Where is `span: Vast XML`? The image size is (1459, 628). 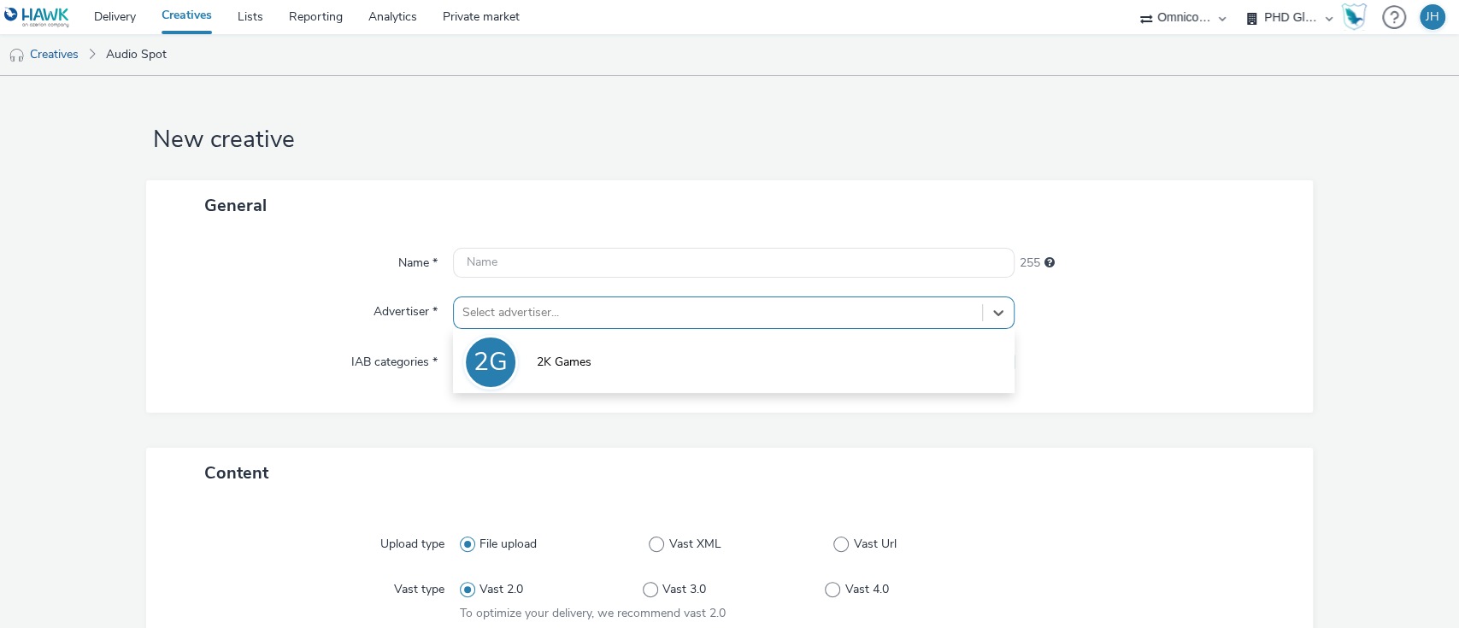 span: Vast XML is located at coordinates (695, 544).